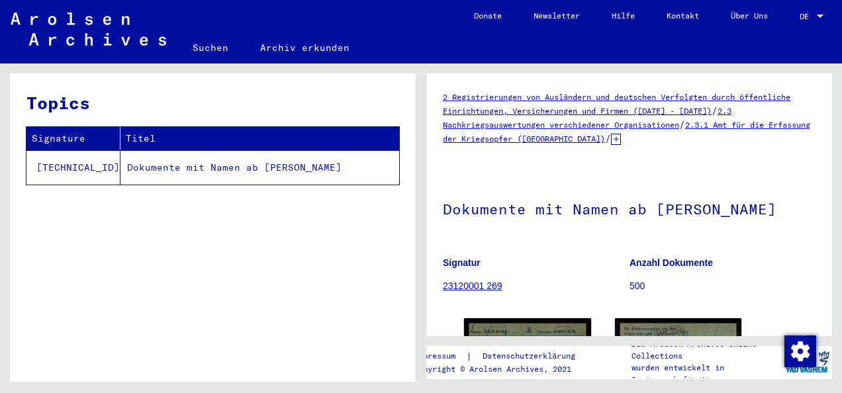 Image resolution: width=842 pixels, height=393 pixels. What do you see at coordinates (462, 263) in the screenshot?
I see `b: Signatur` at bounding box center [462, 263].